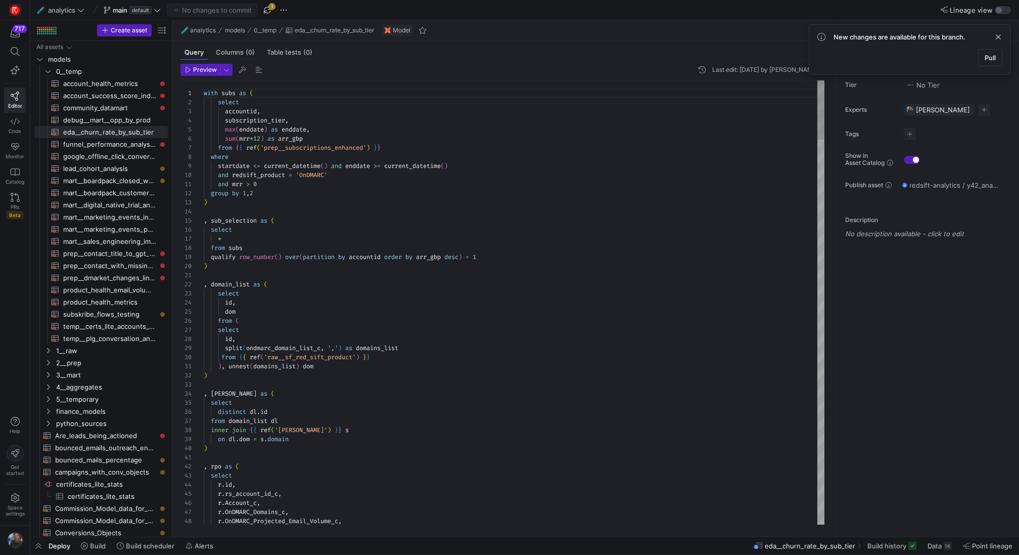 The image size is (1019, 555). I want to click on button: https://storage.googleapis.com/y42-prod-data-exchange/images/6IdsliWYEjCj6ExZYNtk9pMT8U8l8YHLguyz..., so click(15, 540).